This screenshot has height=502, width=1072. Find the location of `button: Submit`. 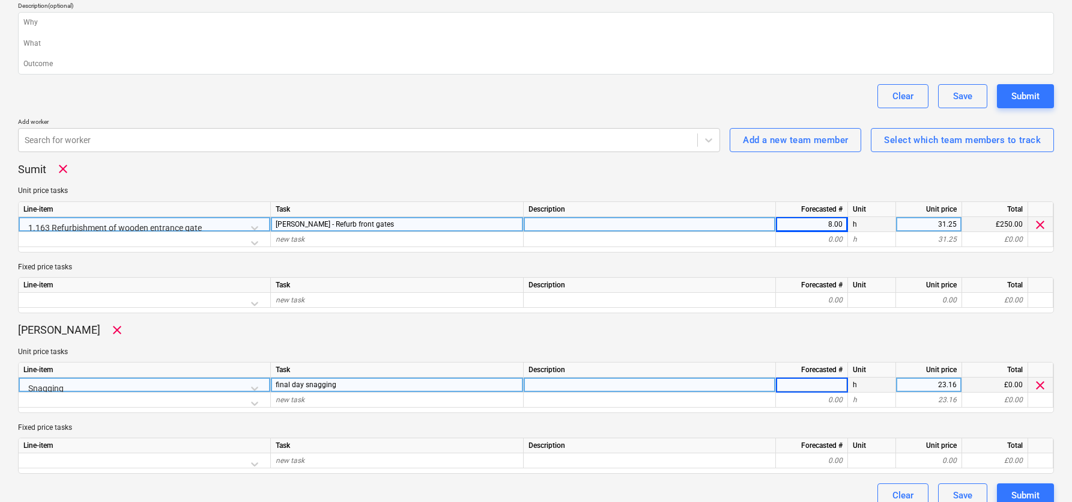

button: Submit is located at coordinates (1025, 96).